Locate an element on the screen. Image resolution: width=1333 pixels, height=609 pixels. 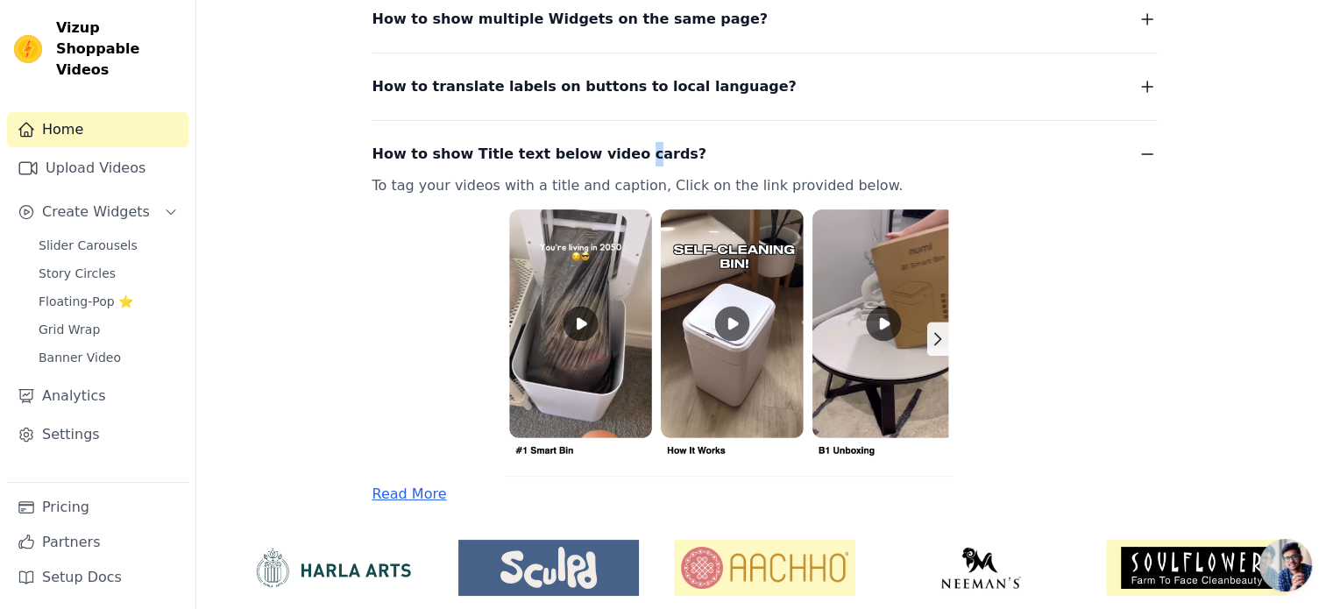
span: How to show Title text below video cards? is located at coordinates (540, 154).